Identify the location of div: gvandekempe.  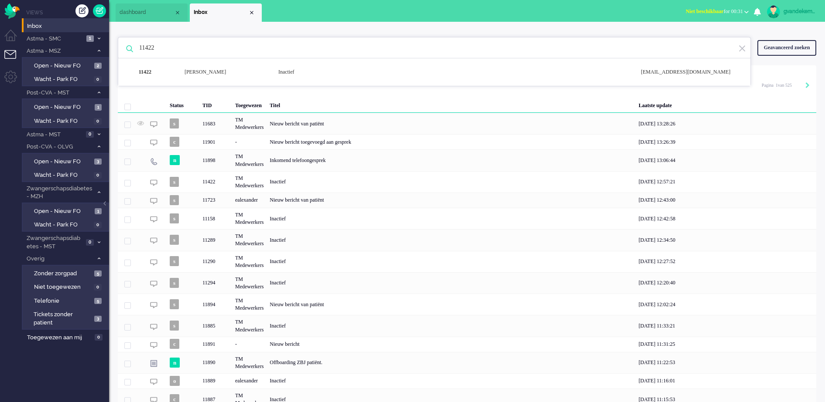
(799, 11).